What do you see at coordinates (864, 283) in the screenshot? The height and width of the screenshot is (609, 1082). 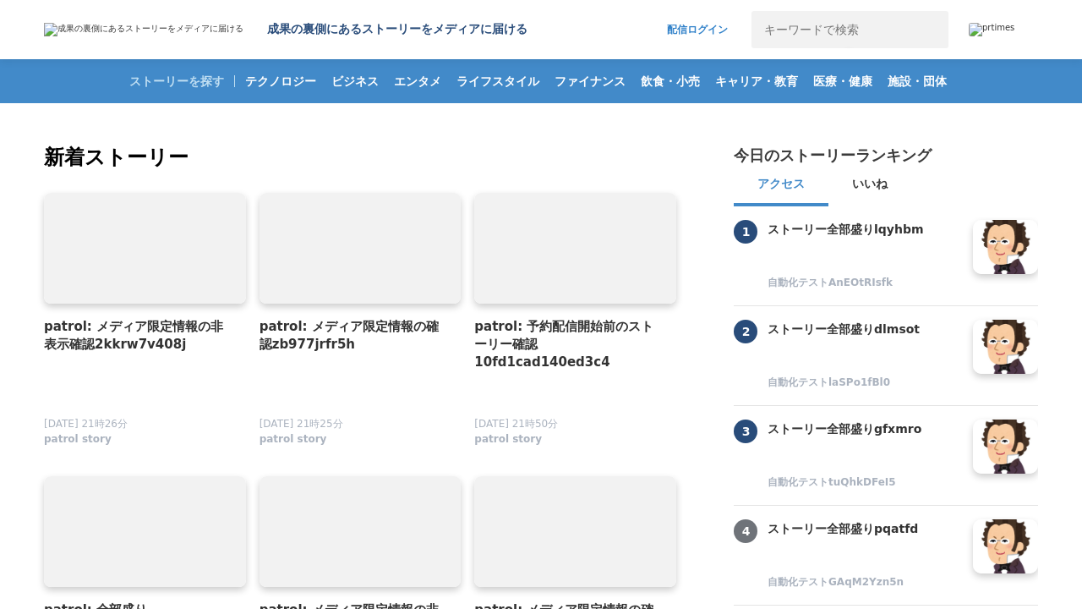 I see `a: 自動化テストAnEOtRIsfk` at bounding box center [864, 283].